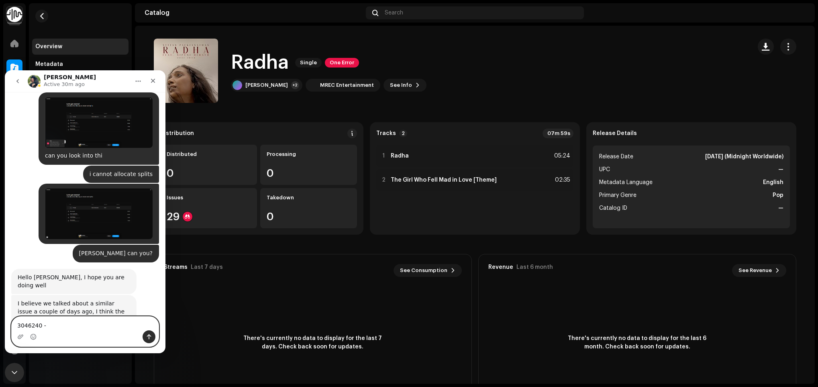  What do you see at coordinates (401, 85) in the screenshot?
I see `span: See Info` at bounding box center [401, 85].